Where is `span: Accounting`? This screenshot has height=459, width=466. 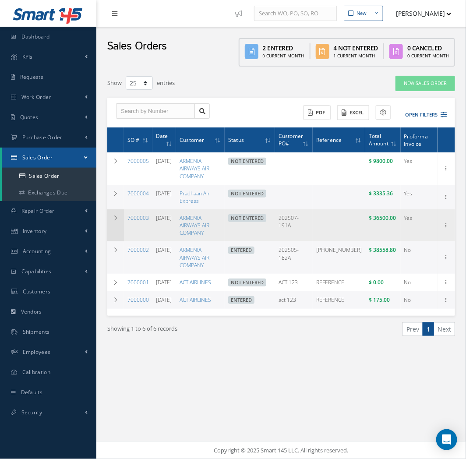
span: Accounting is located at coordinates (37, 251).